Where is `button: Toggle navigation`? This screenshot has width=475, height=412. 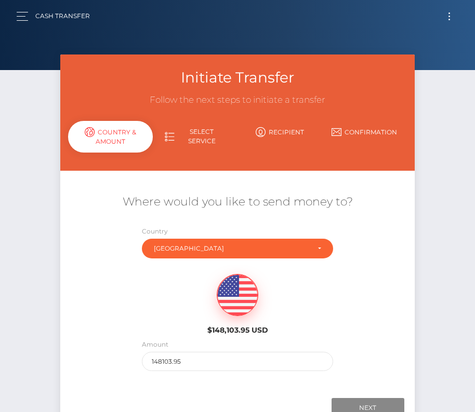
button: Toggle navigation is located at coordinates (449, 16).